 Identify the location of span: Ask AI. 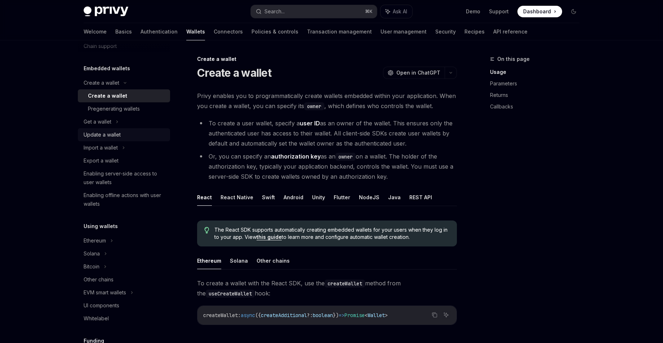
(400, 12).